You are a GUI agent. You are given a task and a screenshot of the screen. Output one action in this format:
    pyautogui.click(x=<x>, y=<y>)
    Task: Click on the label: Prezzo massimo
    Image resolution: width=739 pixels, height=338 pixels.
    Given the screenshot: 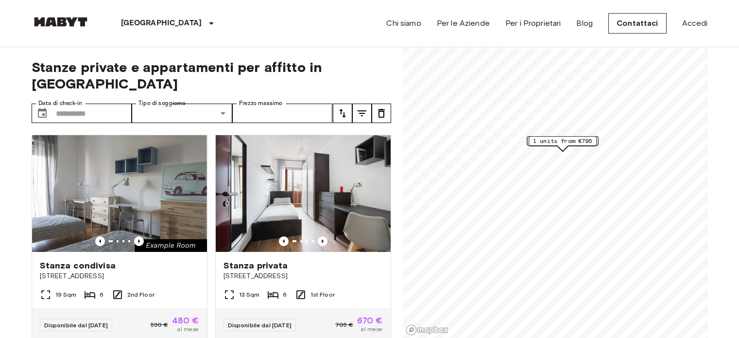 What is the action you would take?
    pyautogui.click(x=261, y=103)
    